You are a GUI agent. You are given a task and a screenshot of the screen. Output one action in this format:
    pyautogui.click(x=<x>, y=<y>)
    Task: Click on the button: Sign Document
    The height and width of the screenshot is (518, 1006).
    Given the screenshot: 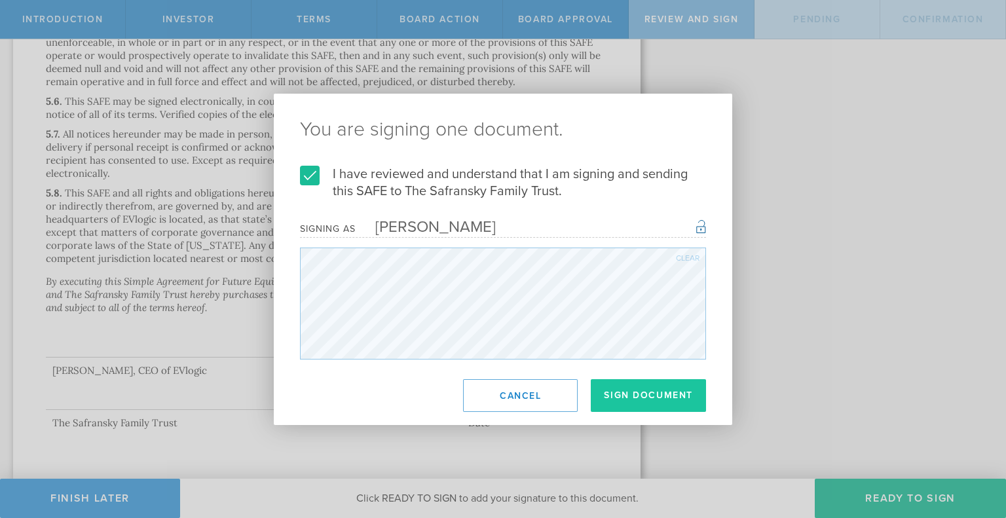 What is the action you would take?
    pyautogui.click(x=648, y=396)
    